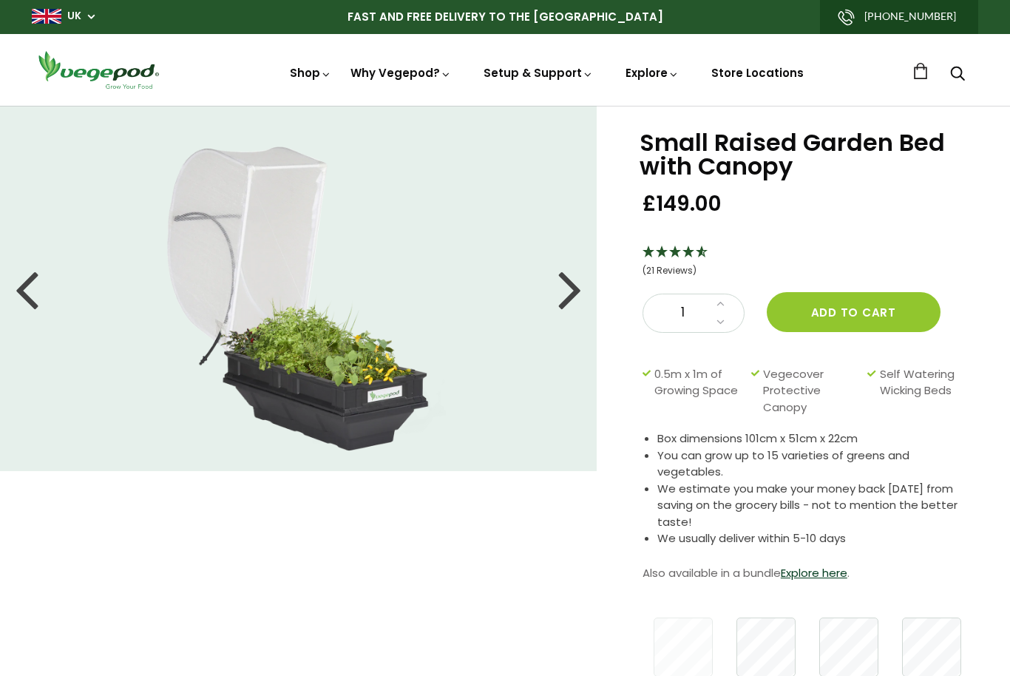 This screenshot has width=1010, height=676. Describe the element at coordinates (807, 262) in the screenshot. I see `div: 4.71 Stars - 21 Reviews` at that location.